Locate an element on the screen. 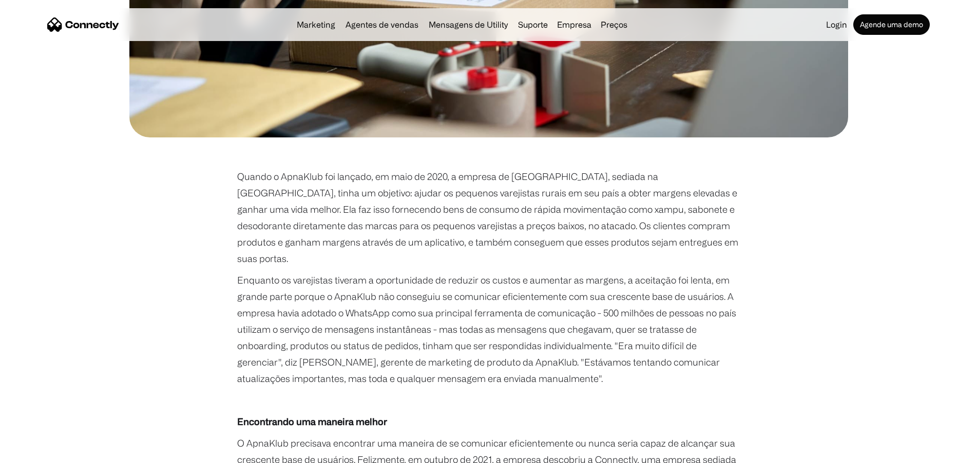 The height and width of the screenshot is (463, 977). a: Mensagens de Utility is located at coordinates (468, 25).